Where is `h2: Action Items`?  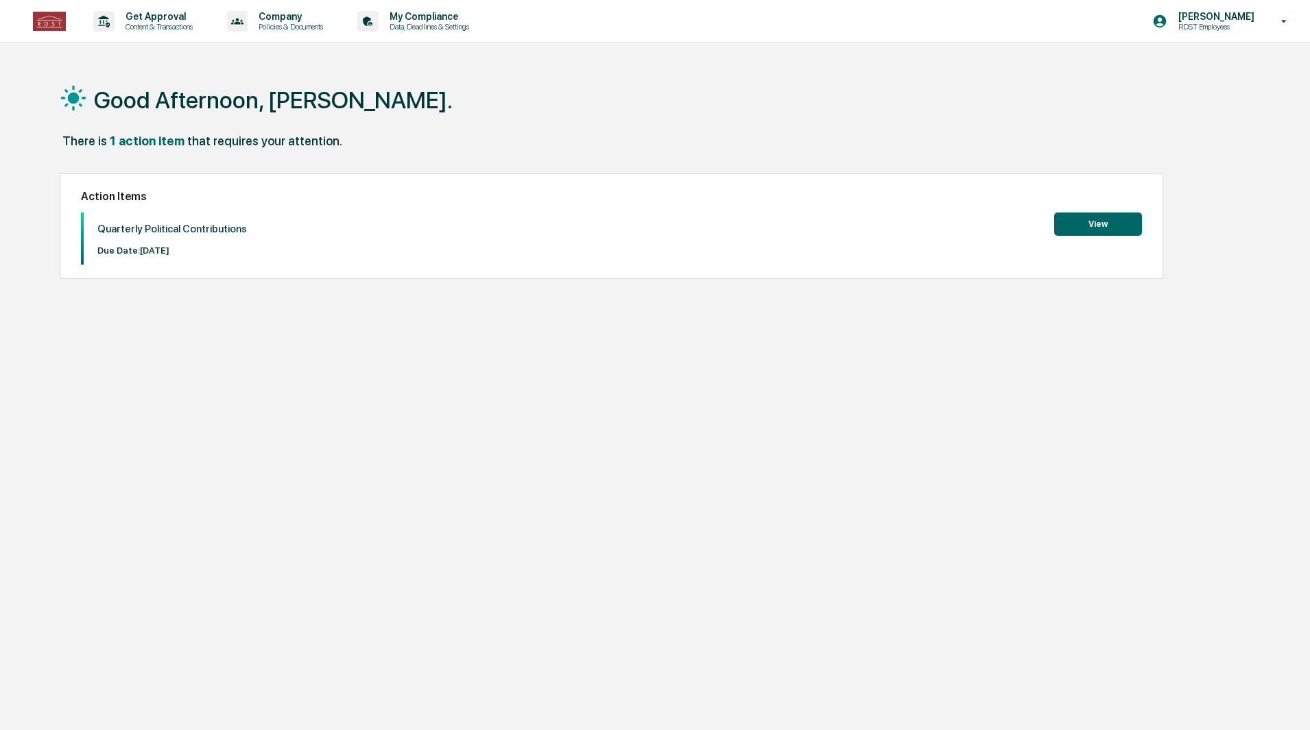
h2: Action Items is located at coordinates (611, 196).